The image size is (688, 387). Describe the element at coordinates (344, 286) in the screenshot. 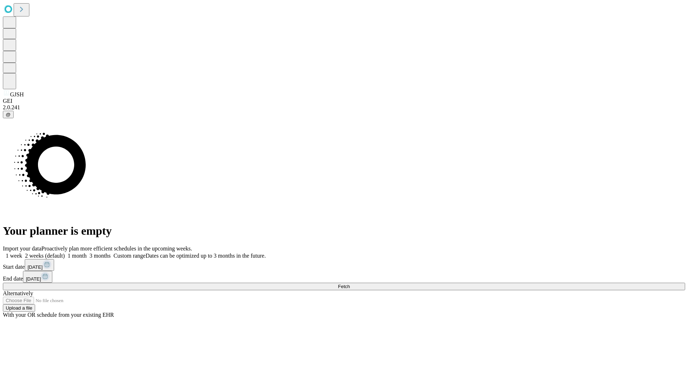

I see `span: Fetch` at that location.